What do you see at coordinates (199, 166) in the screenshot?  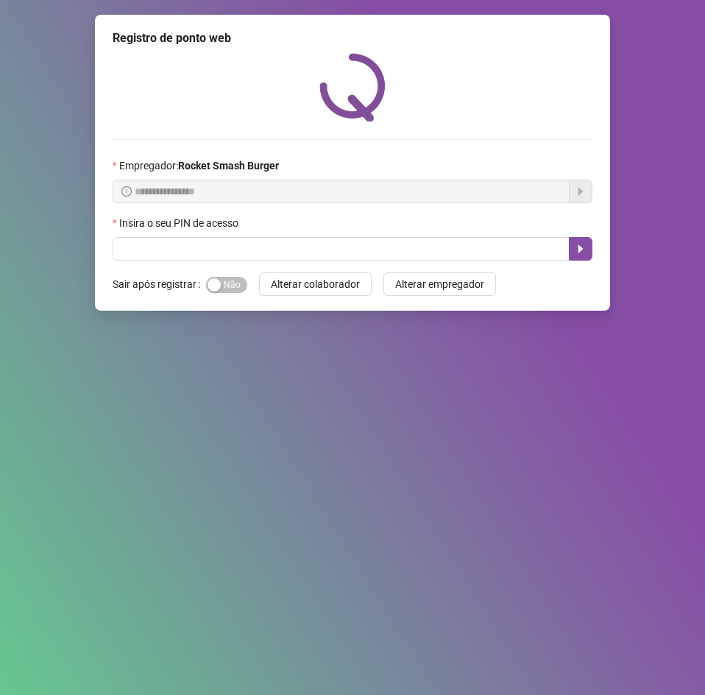 I see `span: Empregador :` at bounding box center [199, 166].